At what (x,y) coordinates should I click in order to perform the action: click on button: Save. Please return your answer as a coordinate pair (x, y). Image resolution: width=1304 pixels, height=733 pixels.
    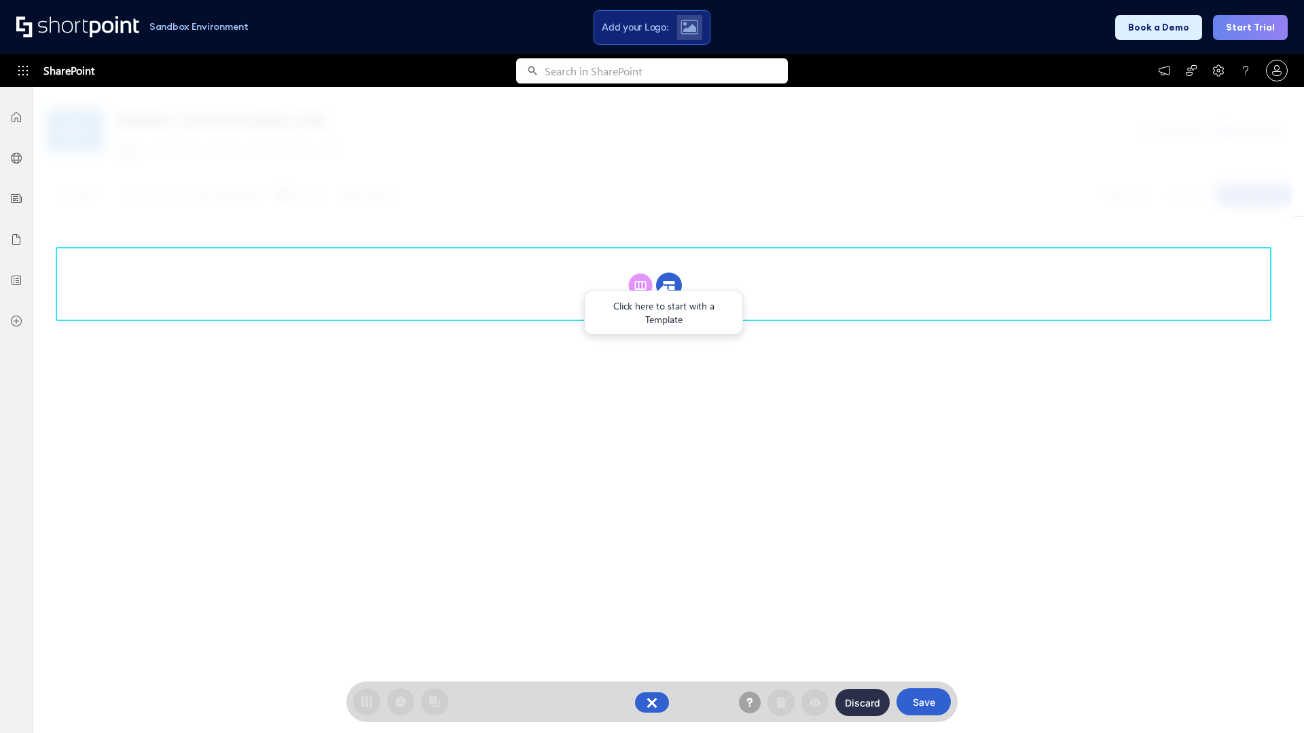
    Looking at the image, I should click on (923, 702).